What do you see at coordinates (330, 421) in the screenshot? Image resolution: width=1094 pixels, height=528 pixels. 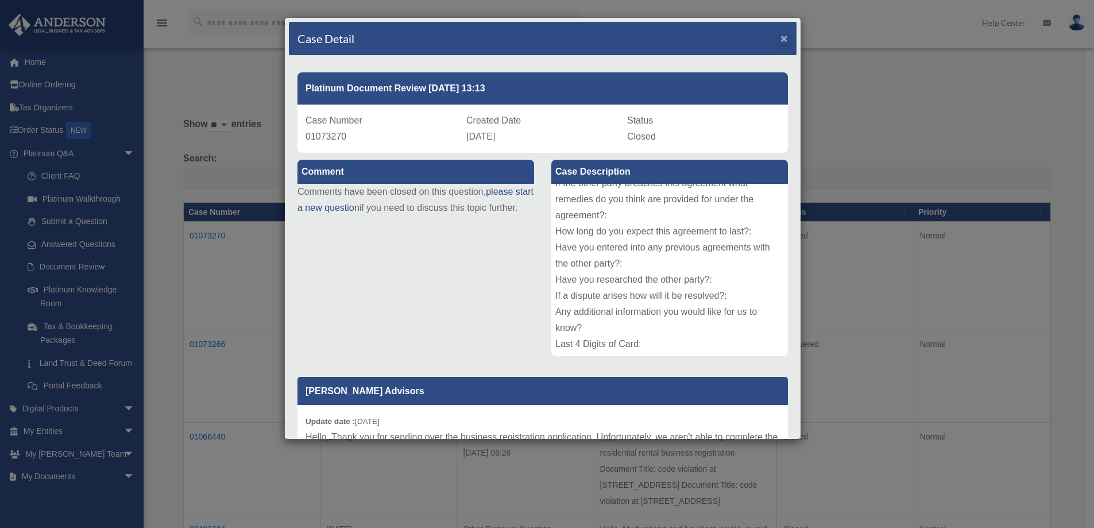 I see `b: Update date :` at bounding box center [330, 421].